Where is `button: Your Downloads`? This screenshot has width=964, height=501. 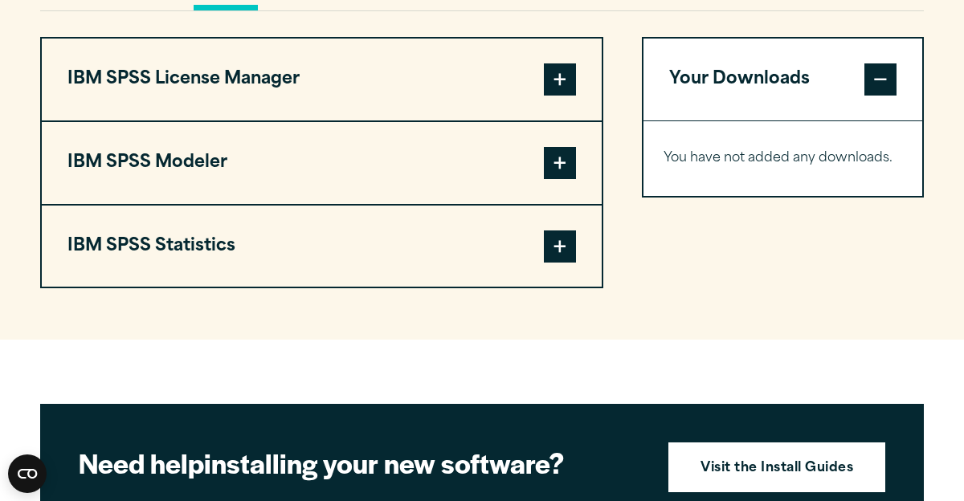
button: Your Downloads is located at coordinates (783, 80).